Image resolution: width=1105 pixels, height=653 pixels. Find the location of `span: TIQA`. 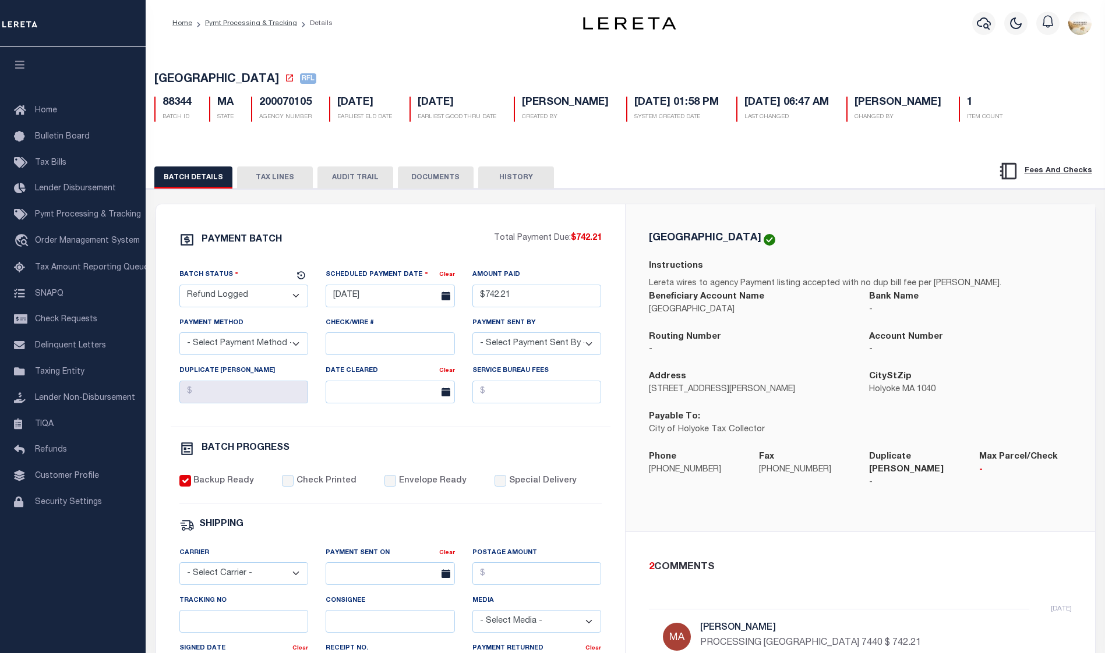

span: TIQA is located at coordinates (44, 424).